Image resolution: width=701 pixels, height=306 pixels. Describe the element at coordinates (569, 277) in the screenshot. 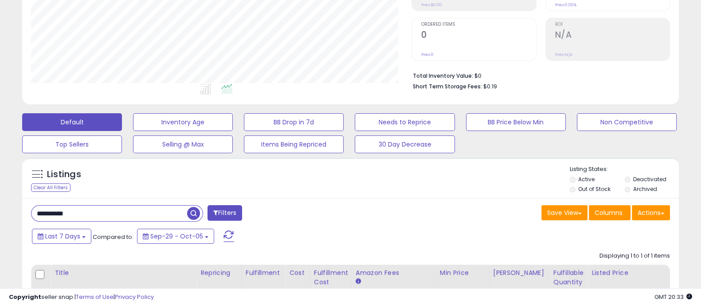

I see `div: Fulfillable Quantity` at that location.